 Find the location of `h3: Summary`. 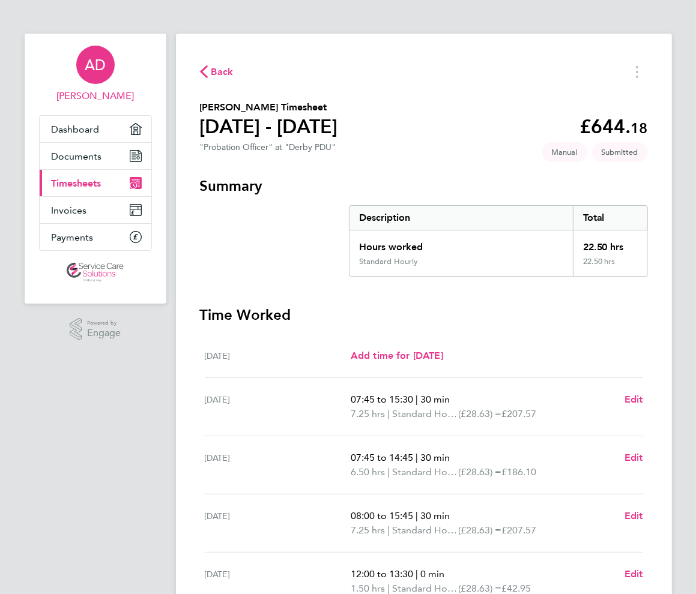

h3: Summary is located at coordinates (424, 186).